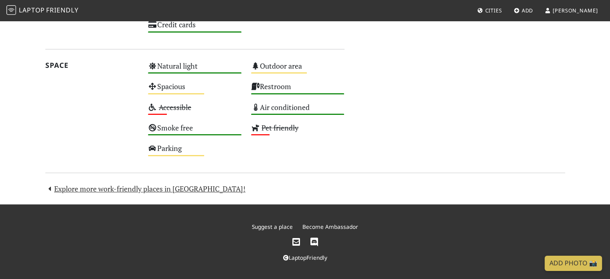 The height and width of the screenshot is (279, 610). I want to click on span: Cities, so click(493, 10).